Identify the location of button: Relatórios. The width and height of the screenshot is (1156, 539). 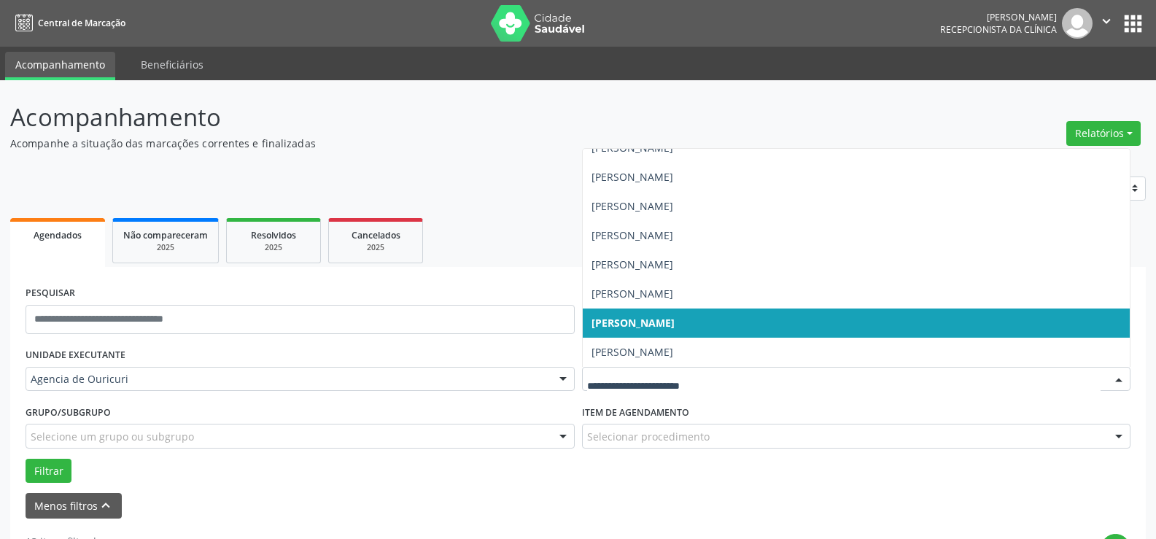
(1104, 134).